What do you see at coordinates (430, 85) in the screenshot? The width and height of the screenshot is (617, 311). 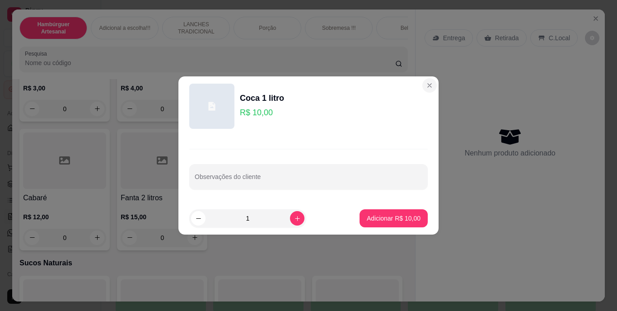 I see `button: Close` at bounding box center [430, 85].